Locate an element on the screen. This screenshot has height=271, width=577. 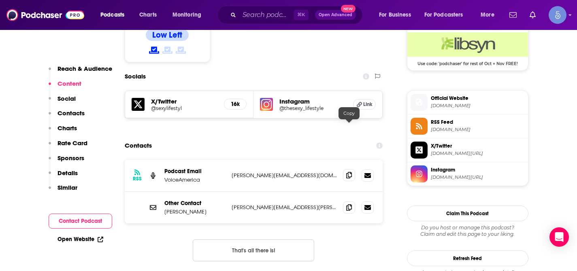
span: For Business is located at coordinates (395, 15).